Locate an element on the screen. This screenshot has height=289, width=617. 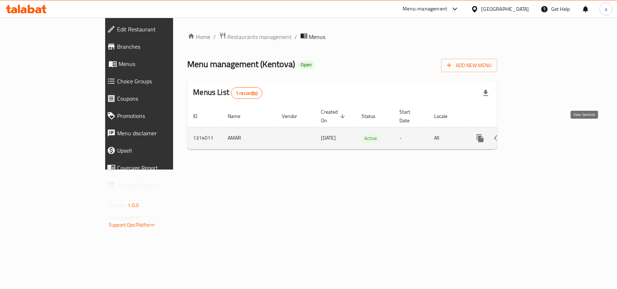
button: more is located at coordinates (480, 138).